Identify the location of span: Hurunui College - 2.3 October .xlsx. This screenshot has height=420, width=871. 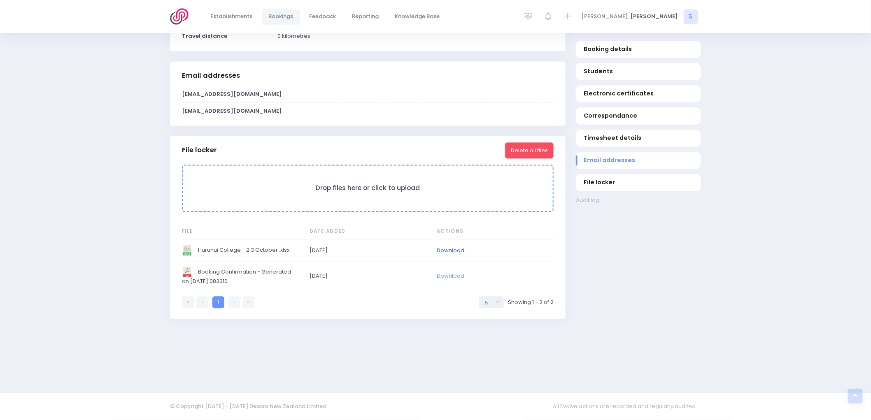
(240, 251).